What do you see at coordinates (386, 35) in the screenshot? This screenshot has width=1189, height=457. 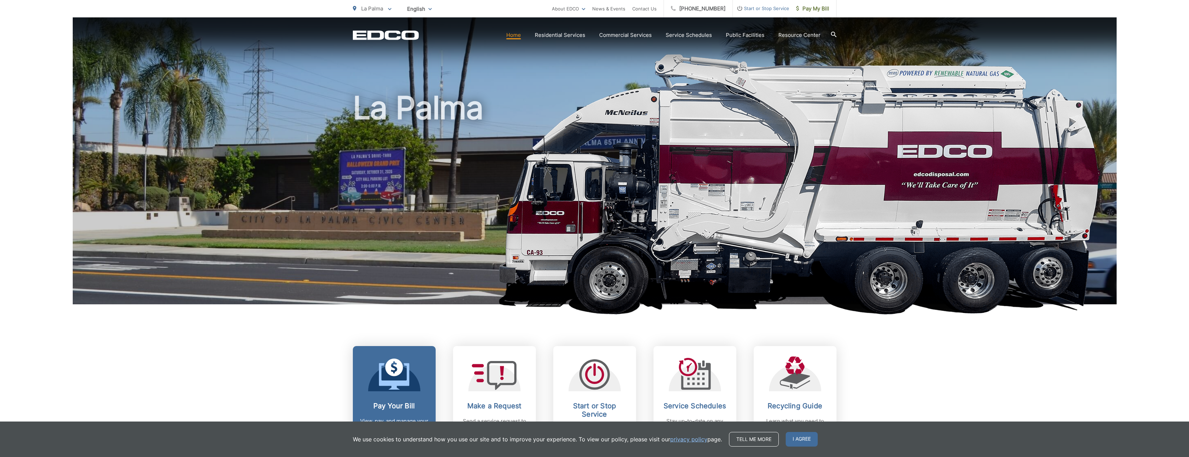 I see `a: EDCD logo. Return to the homepage.` at bounding box center [386, 35].